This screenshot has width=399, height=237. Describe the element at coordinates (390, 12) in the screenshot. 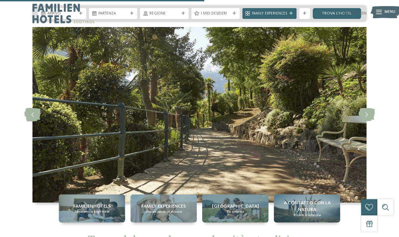

I see `span: Menu` at that location.